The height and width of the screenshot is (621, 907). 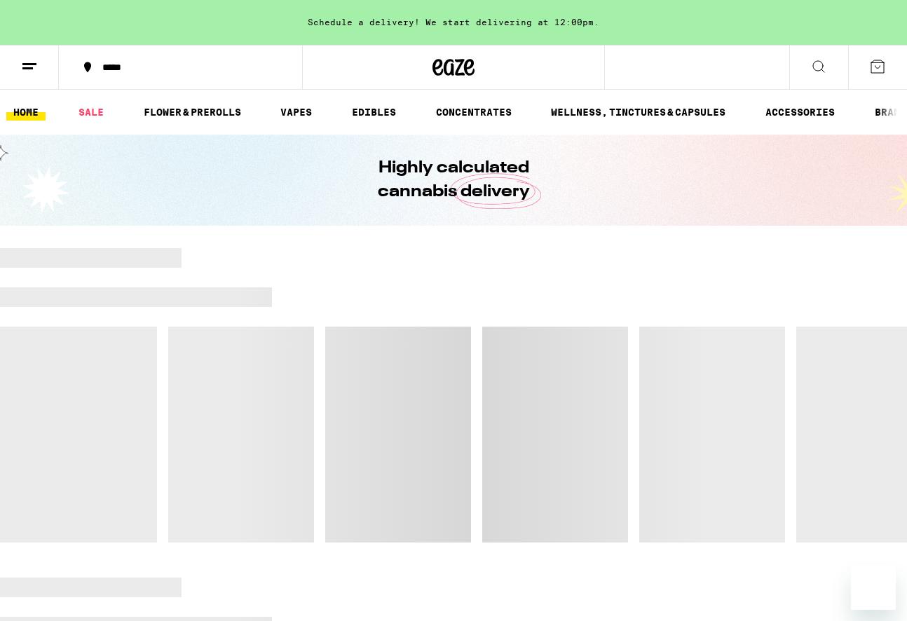 I want to click on h1: Highly calculated cannabis delivery, so click(x=453, y=180).